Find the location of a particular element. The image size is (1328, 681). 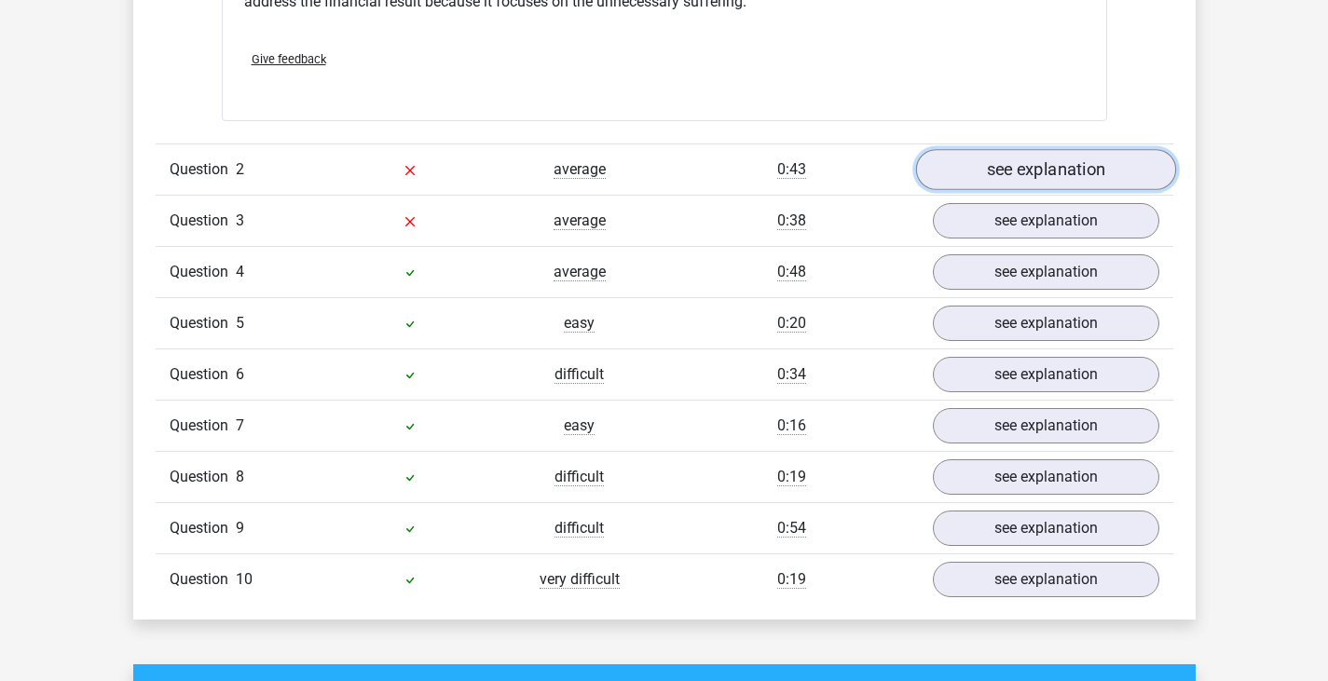

span: 0:38 is located at coordinates (791, 221).